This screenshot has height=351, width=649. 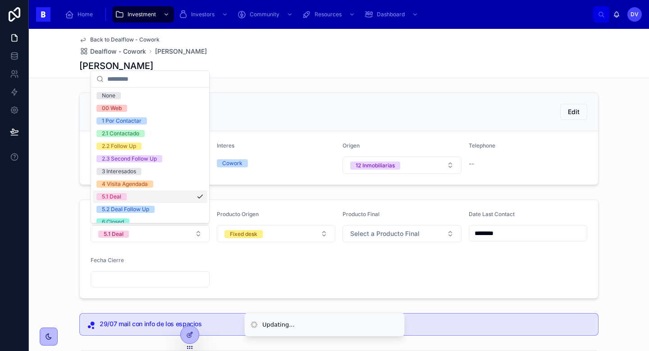 I want to click on img: App logo, so click(x=43, y=14).